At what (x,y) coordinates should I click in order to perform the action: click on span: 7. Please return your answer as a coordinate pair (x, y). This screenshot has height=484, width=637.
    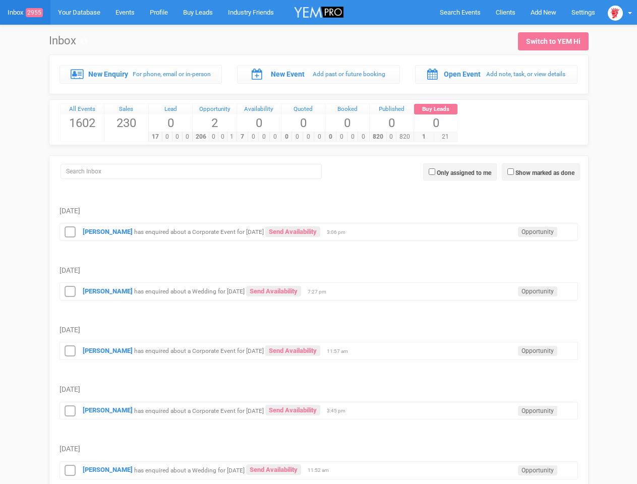
    Looking at the image, I should click on (242, 137).